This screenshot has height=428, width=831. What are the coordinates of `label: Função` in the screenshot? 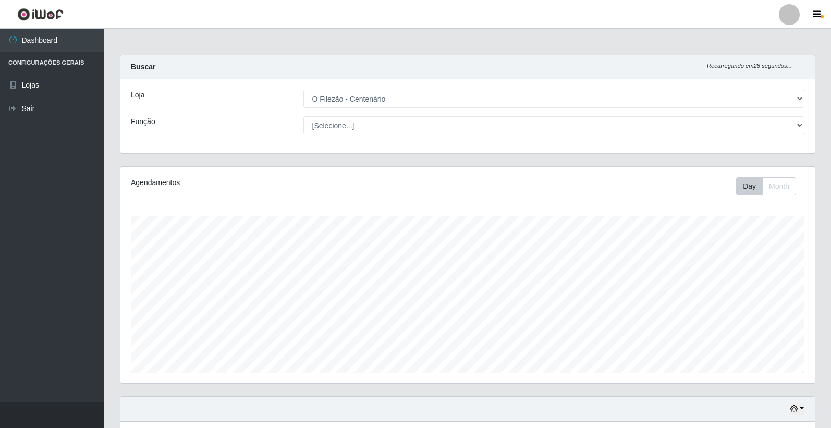 It's located at (143, 121).